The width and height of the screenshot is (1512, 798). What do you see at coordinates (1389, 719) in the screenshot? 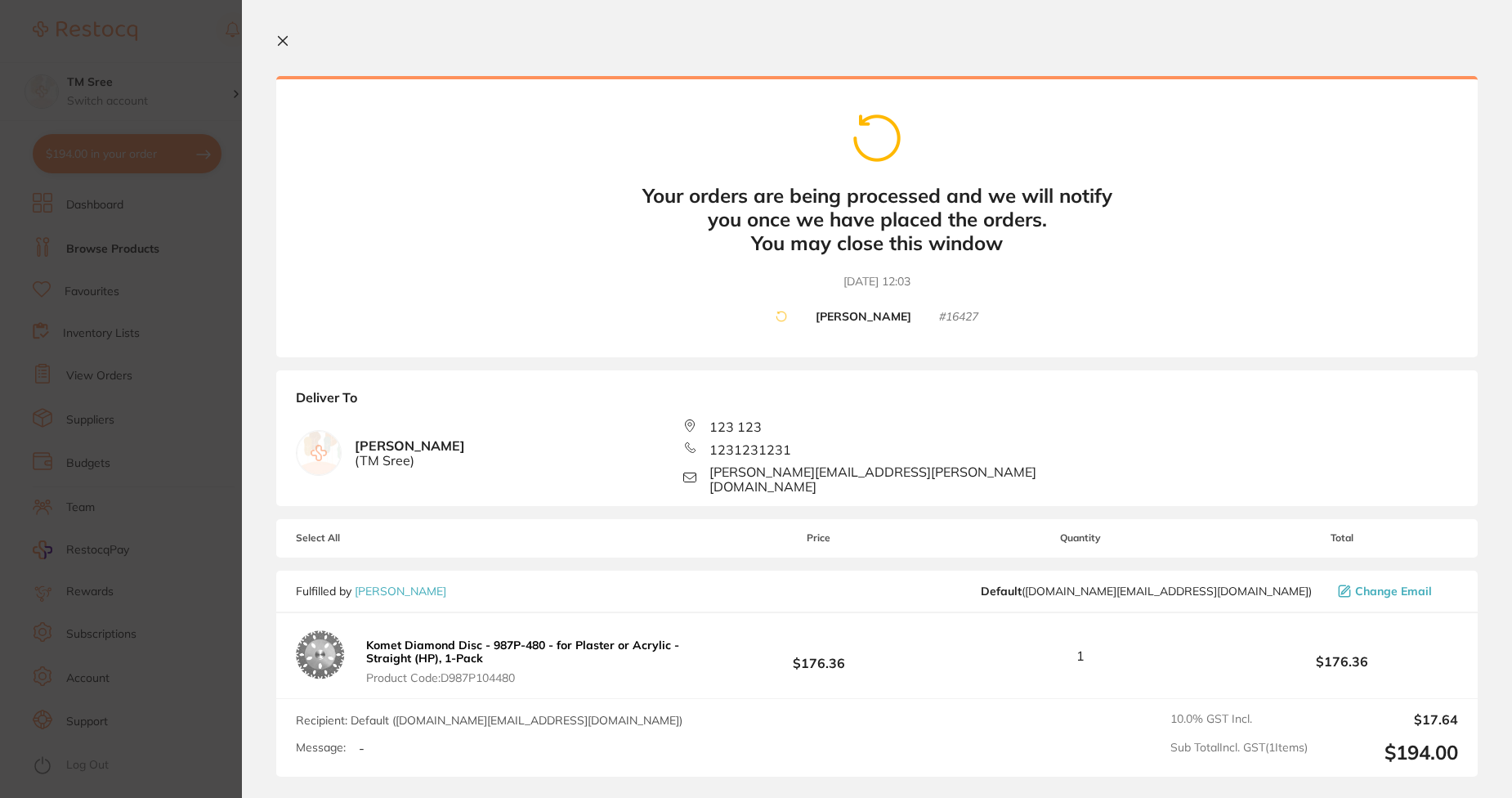
I see `output: $17.64` at bounding box center [1389, 719].